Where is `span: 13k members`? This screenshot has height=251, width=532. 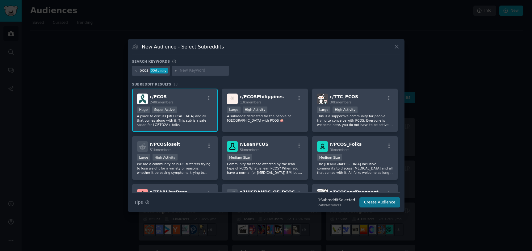
span: 13k members is located at coordinates (250, 102).